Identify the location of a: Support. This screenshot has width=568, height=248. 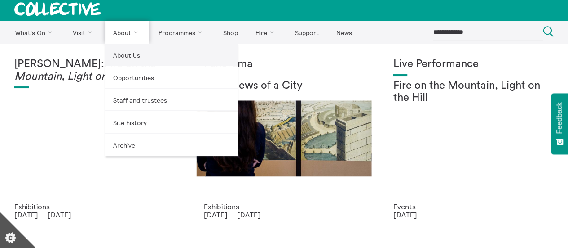
(307, 32).